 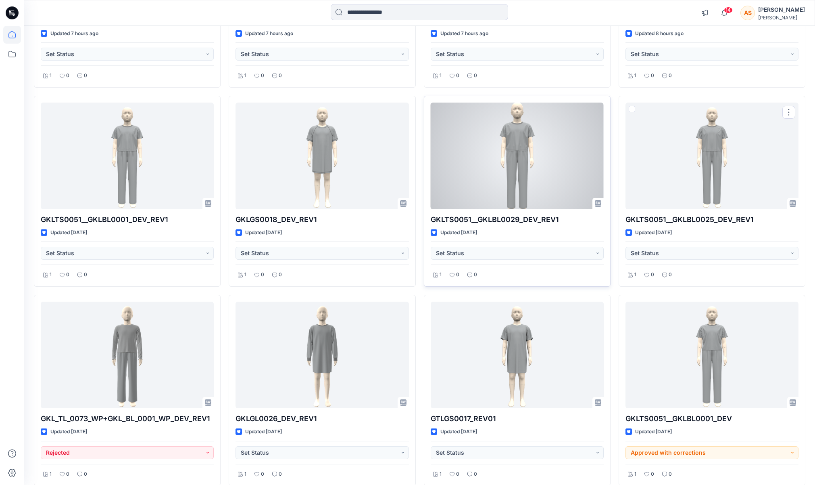 I want to click on a: GKLGS0018_DEV_REV1, so click(x=322, y=156).